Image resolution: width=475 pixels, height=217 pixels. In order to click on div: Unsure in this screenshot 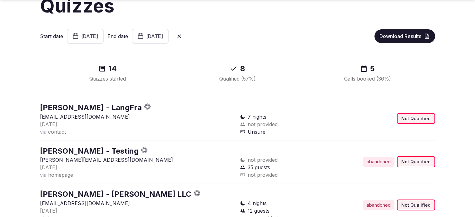, I will do `click(287, 132)`.